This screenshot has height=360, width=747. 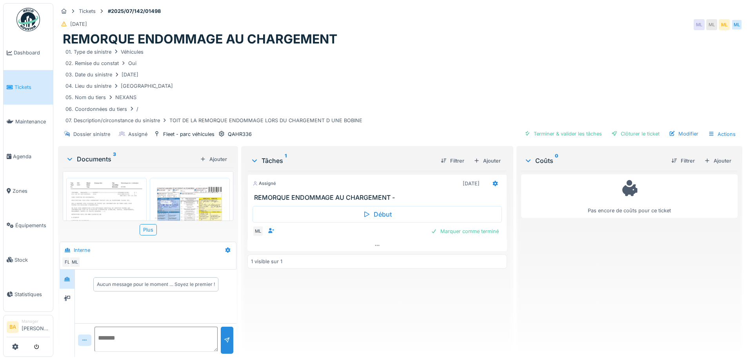 I want to click on span: Équipements, so click(x=33, y=225).